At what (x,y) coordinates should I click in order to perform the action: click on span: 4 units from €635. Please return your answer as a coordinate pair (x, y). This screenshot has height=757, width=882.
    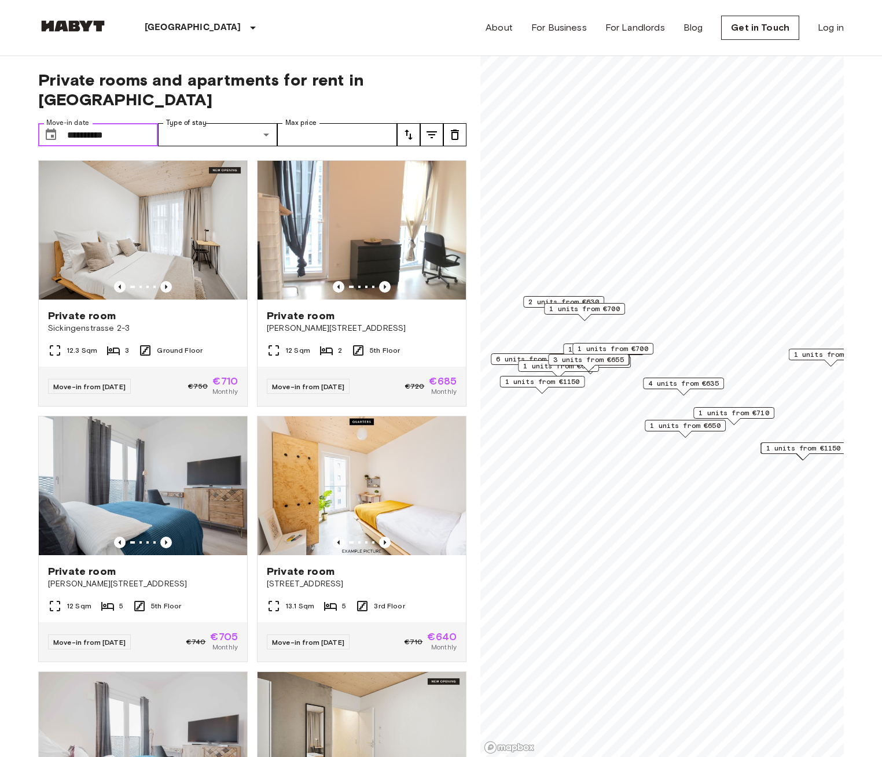
    Looking at the image, I should click on (683, 384).